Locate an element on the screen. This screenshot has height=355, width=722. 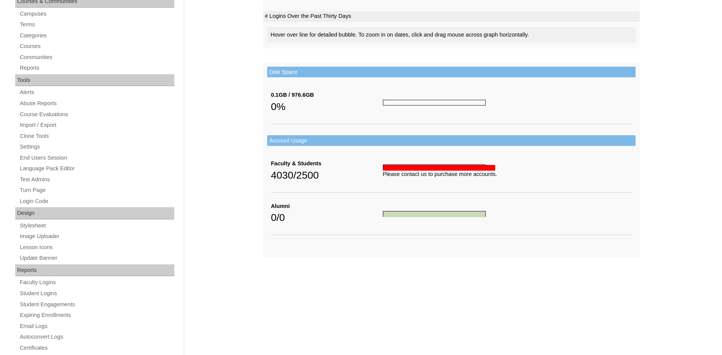
a: Communities is located at coordinates (97, 57).